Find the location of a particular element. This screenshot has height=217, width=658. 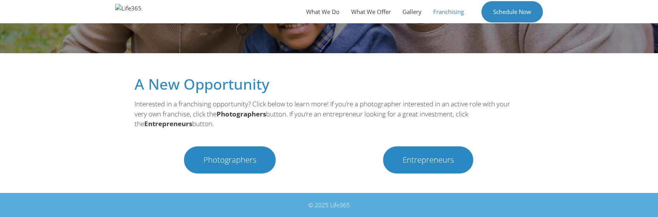

p: Interested in a franchising opportunity? Click below to learn more! If you’re a photographer inte... is located at coordinates (329, 114).